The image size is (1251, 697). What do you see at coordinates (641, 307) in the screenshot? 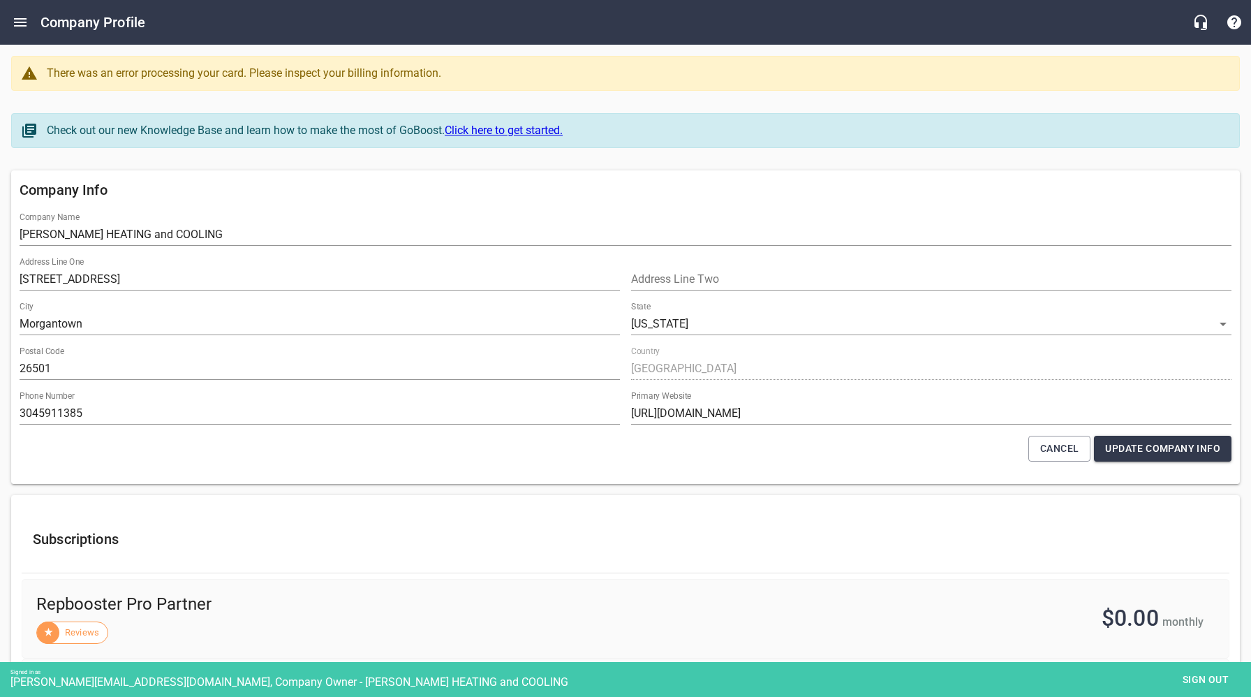
I see `label: State` at bounding box center [641, 307].